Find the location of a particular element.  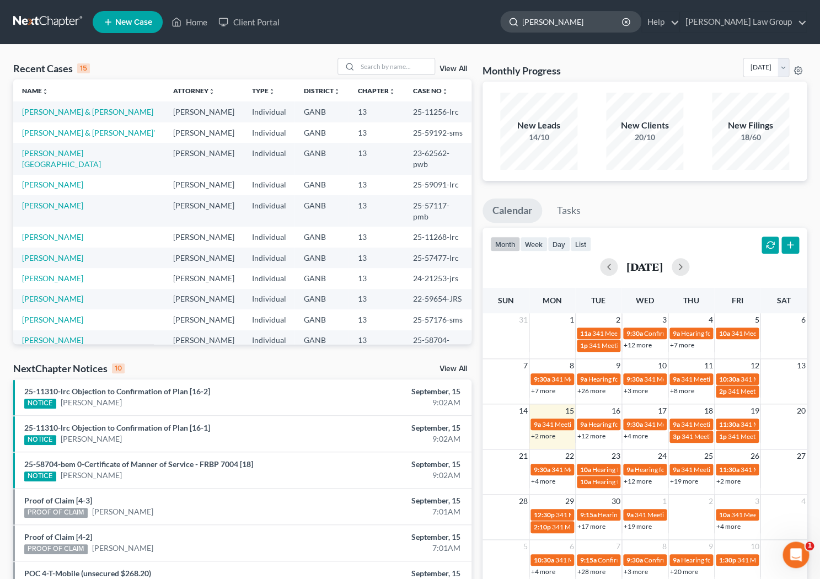

span: 20 is located at coordinates (801, 411).